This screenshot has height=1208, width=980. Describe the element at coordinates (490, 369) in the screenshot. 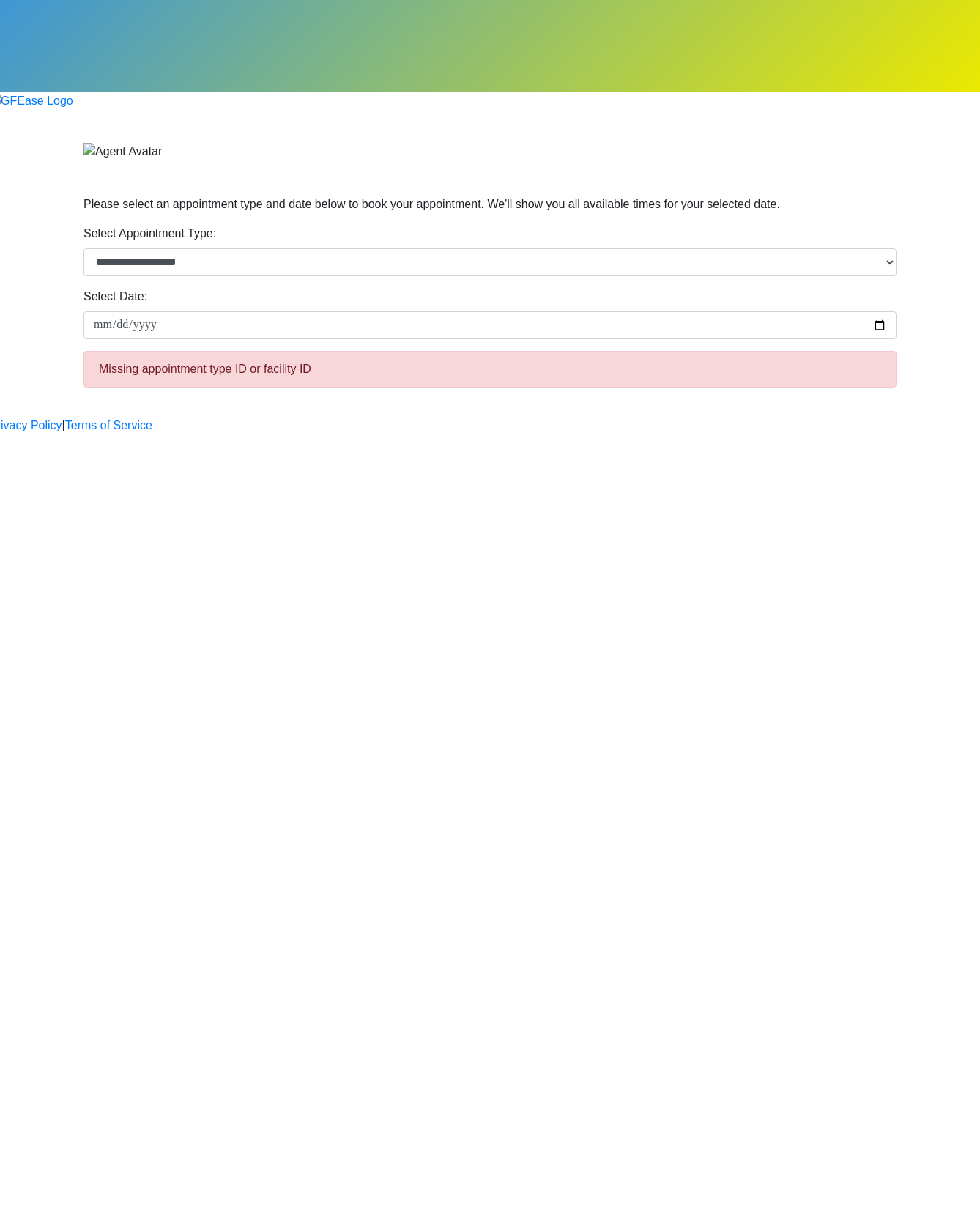

I see `div: Missing appointment type ID or facility ID` at that location.